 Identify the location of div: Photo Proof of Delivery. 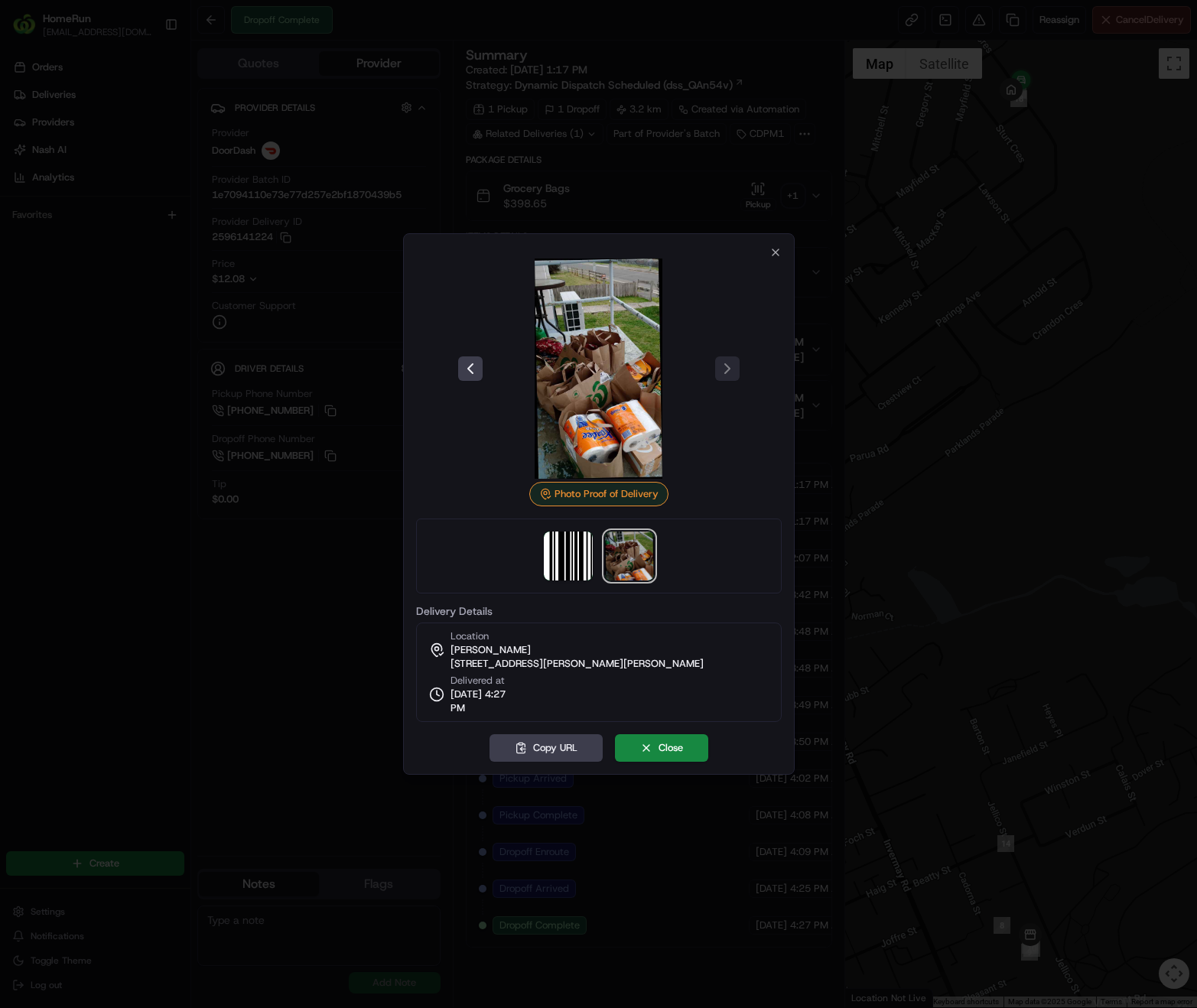
(599, 494).